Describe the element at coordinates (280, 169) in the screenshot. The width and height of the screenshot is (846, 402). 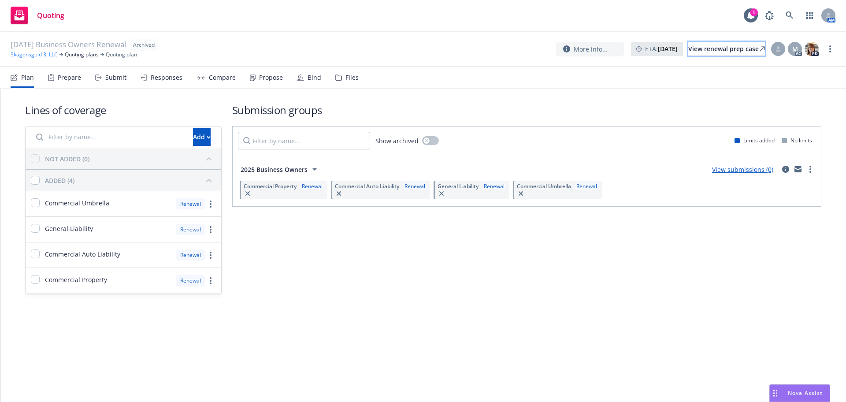
I see `button: 2025 Business Owners` at that location.